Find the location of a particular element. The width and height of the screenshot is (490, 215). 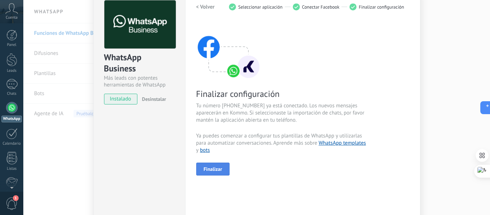

span: Conectar Facebook is located at coordinates (321, 7).